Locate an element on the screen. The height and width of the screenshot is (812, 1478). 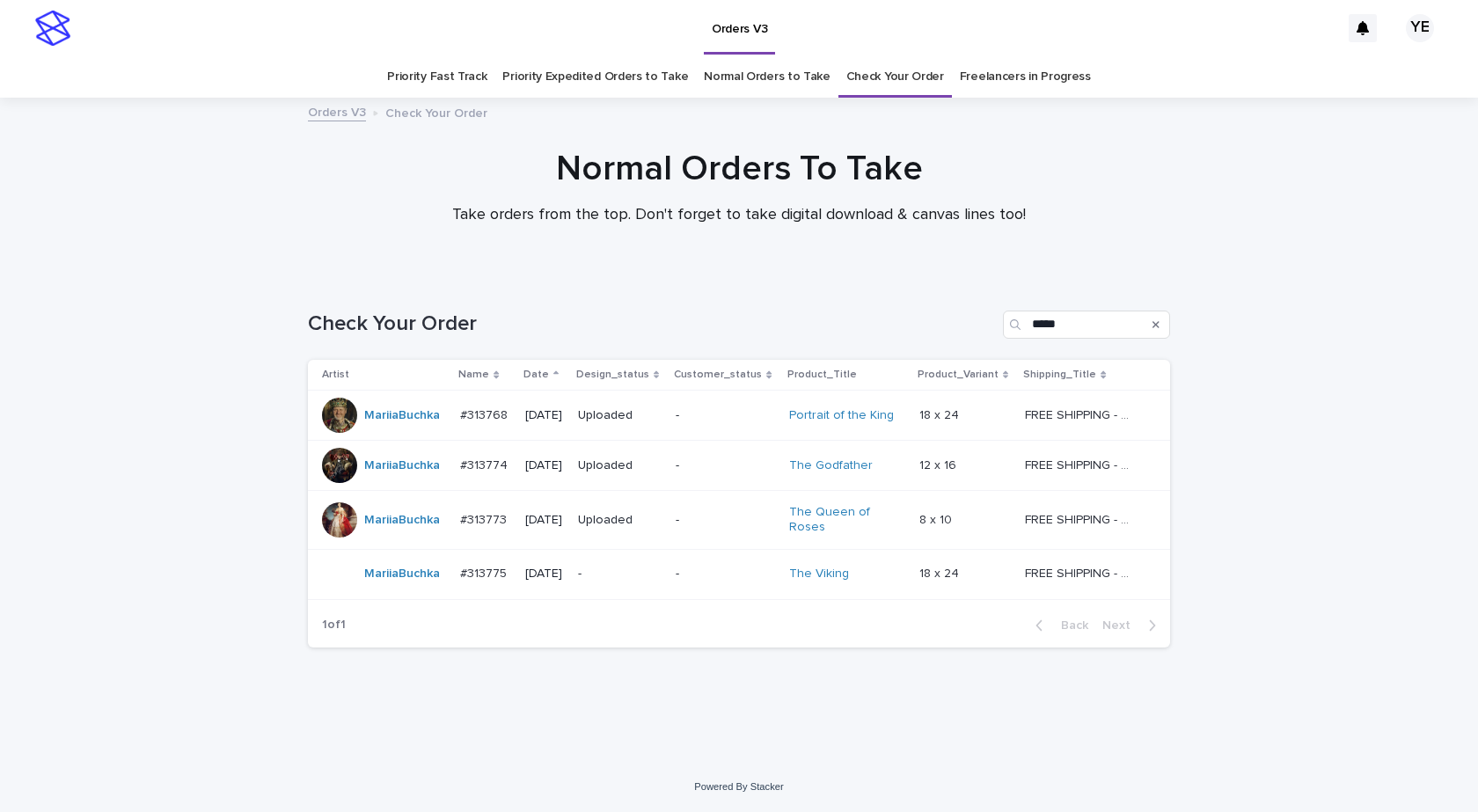
div: Search is located at coordinates (1086, 324).